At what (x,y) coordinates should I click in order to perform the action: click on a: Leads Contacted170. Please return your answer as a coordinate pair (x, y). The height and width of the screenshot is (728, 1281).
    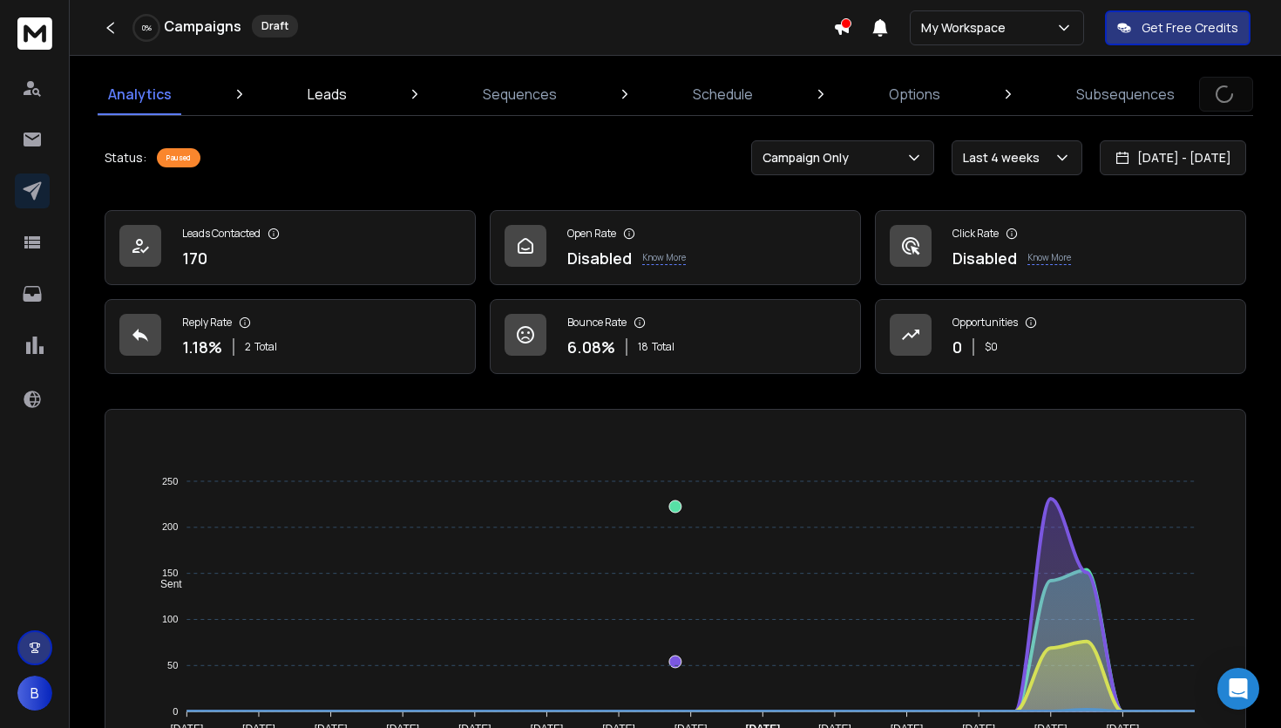
    Looking at the image, I should click on (290, 247).